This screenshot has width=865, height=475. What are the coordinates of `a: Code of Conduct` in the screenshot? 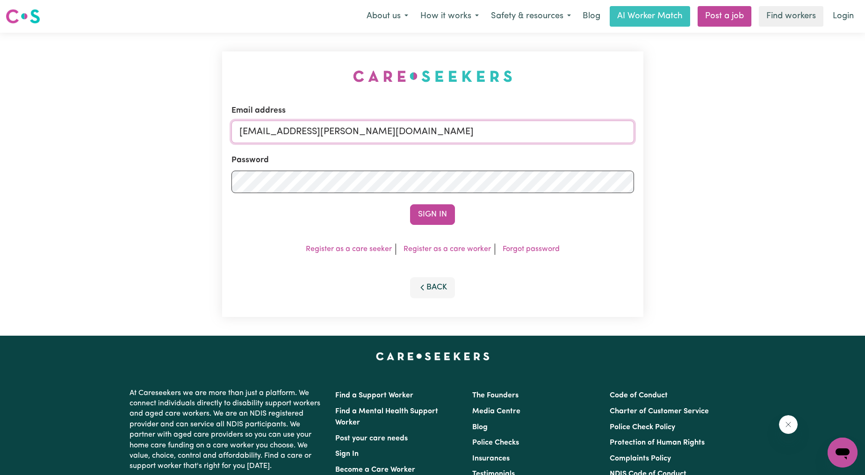 It's located at (639, 396).